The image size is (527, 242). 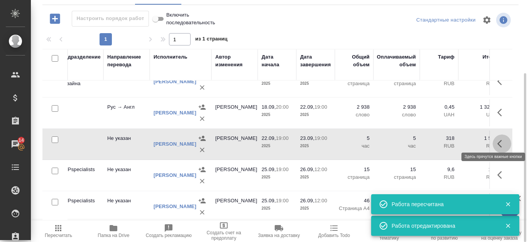 What do you see at coordinates (224, 236) in the screenshot?
I see `span: Создать счет на предоплату` at bounding box center [224, 236].